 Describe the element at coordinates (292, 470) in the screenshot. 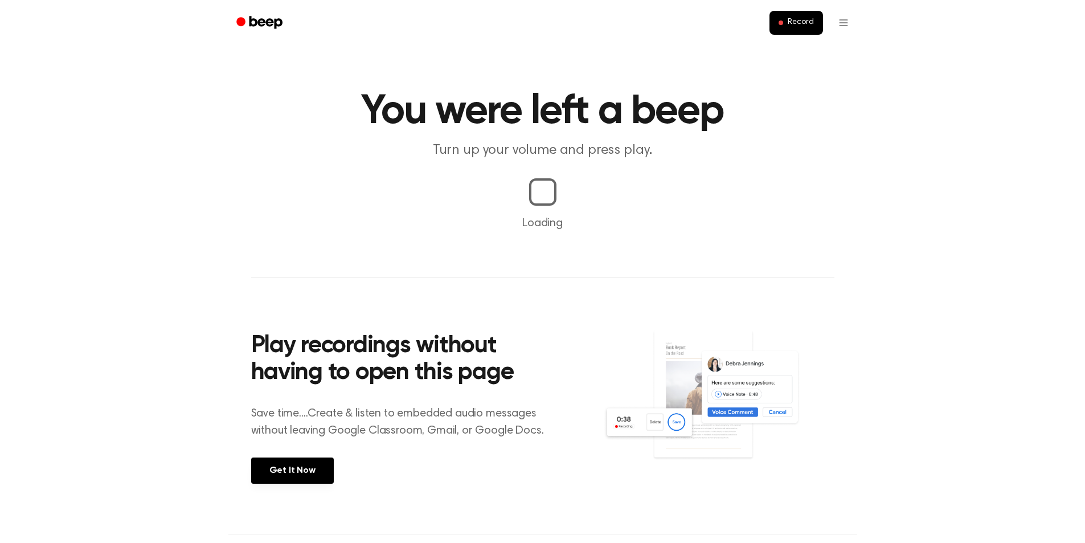

I see `a: Get It Now` at that location.